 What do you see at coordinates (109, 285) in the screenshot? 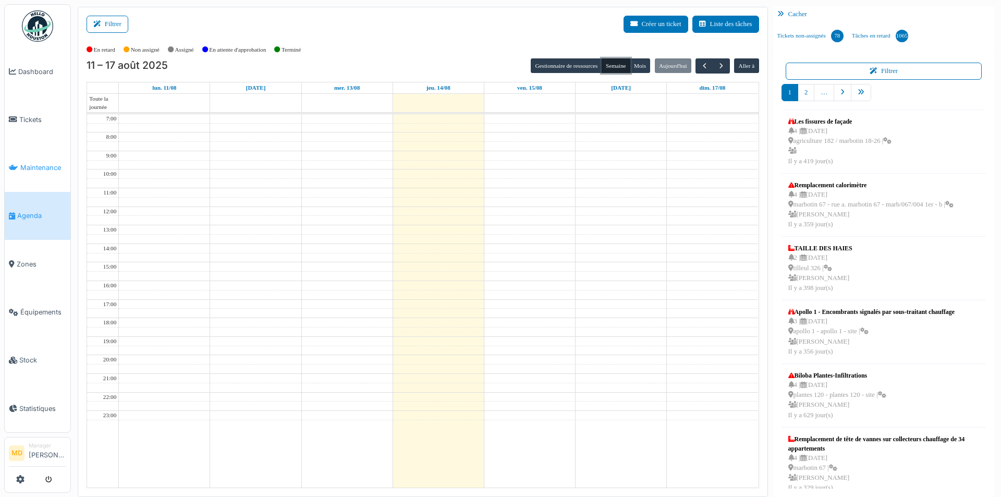
I see `div: 16:00` at bounding box center [109, 285].